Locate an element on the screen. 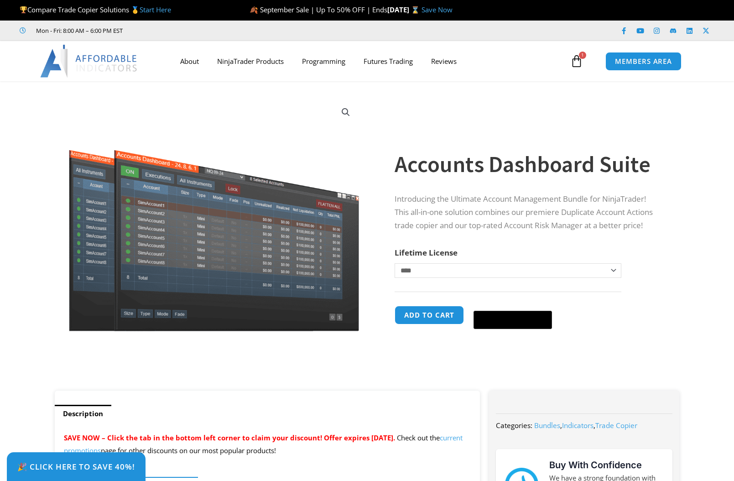  label: Lifetime License is located at coordinates (426, 252).